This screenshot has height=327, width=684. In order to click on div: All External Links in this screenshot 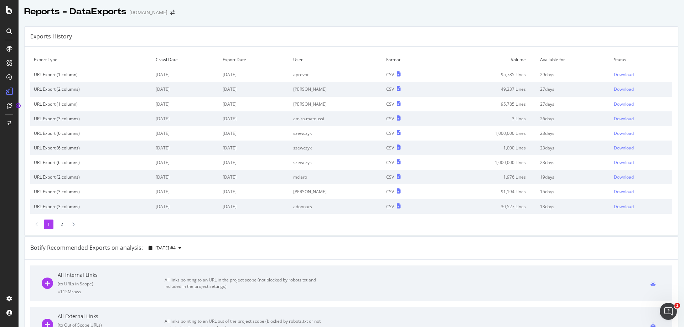, I will do `click(111, 317)`.